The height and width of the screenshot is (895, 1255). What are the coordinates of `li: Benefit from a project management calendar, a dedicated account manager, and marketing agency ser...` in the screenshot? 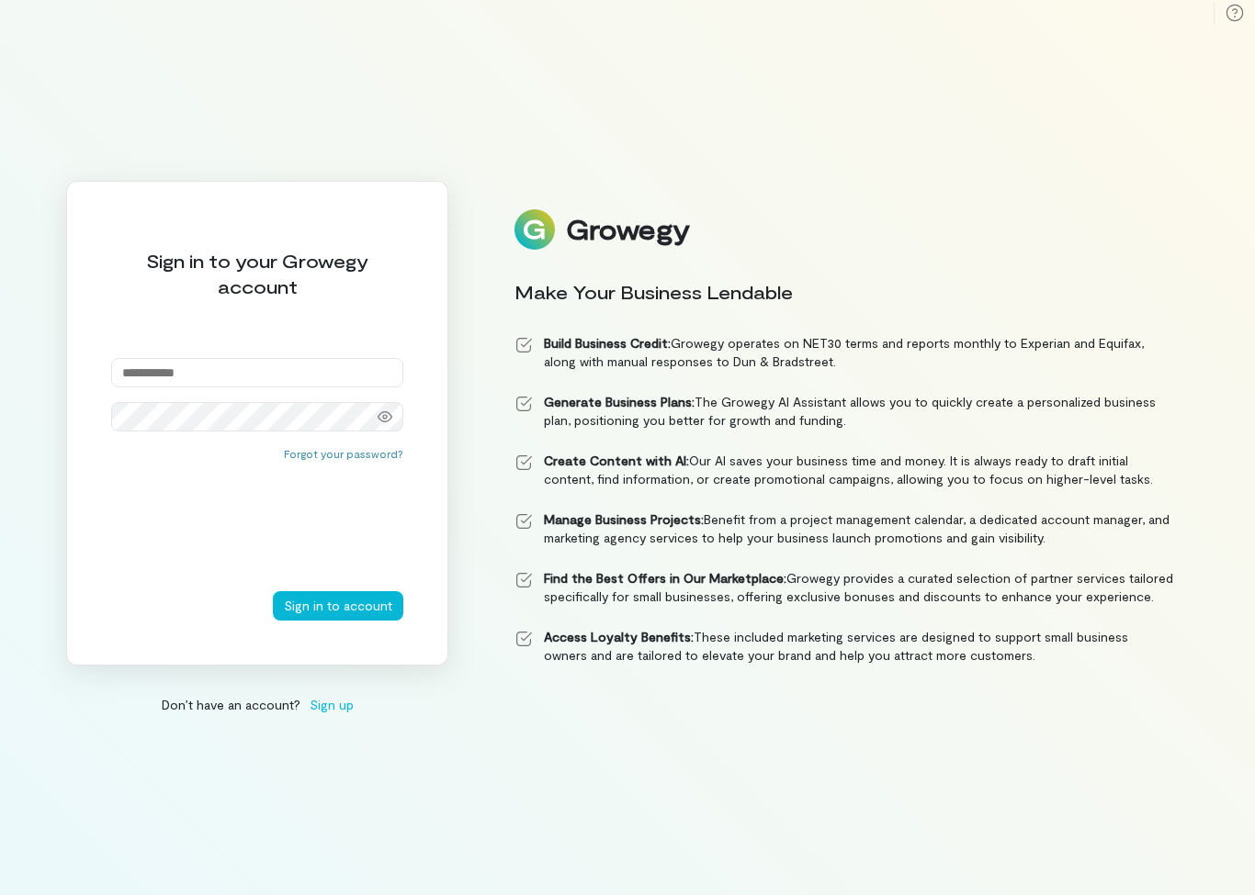 It's located at (844, 529).